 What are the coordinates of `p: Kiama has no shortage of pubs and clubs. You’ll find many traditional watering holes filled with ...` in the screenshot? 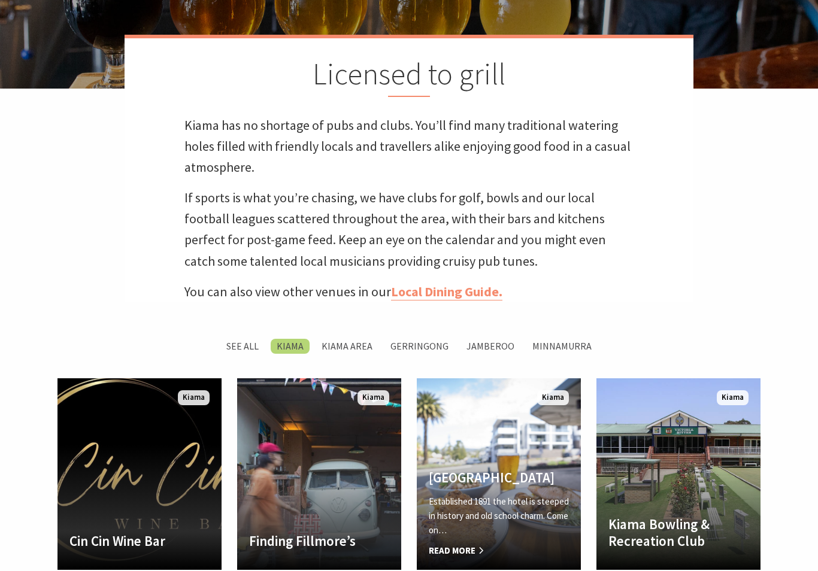 It's located at (409, 147).